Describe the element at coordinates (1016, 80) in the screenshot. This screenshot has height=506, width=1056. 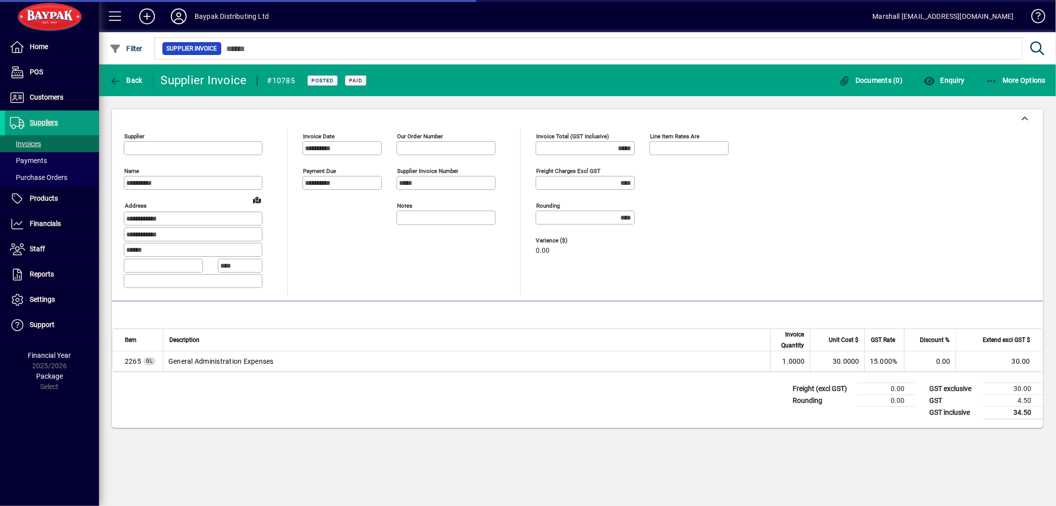
I see `button: More Options` at that location.